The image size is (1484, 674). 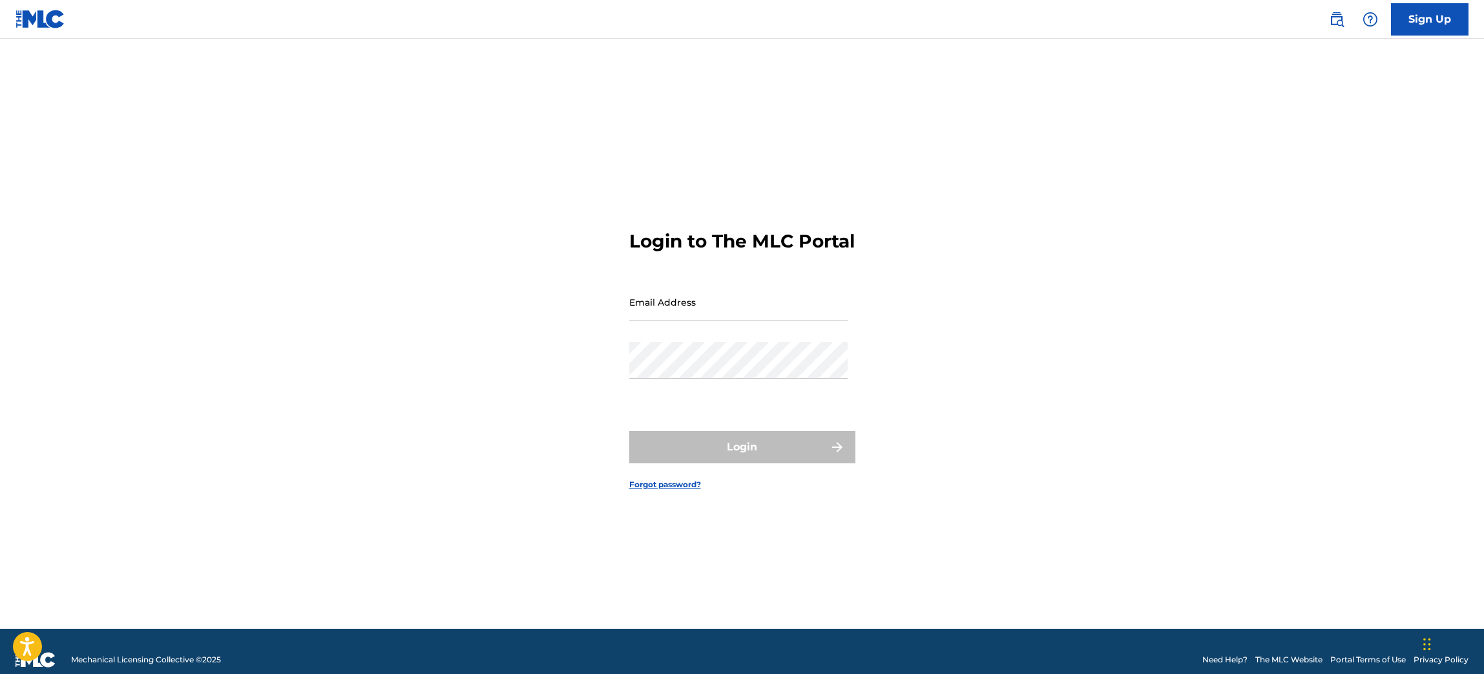 What do you see at coordinates (1368, 660) in the screenshot?
I see `a: Portal Terms of Use` at bounding box center [1368, 660].